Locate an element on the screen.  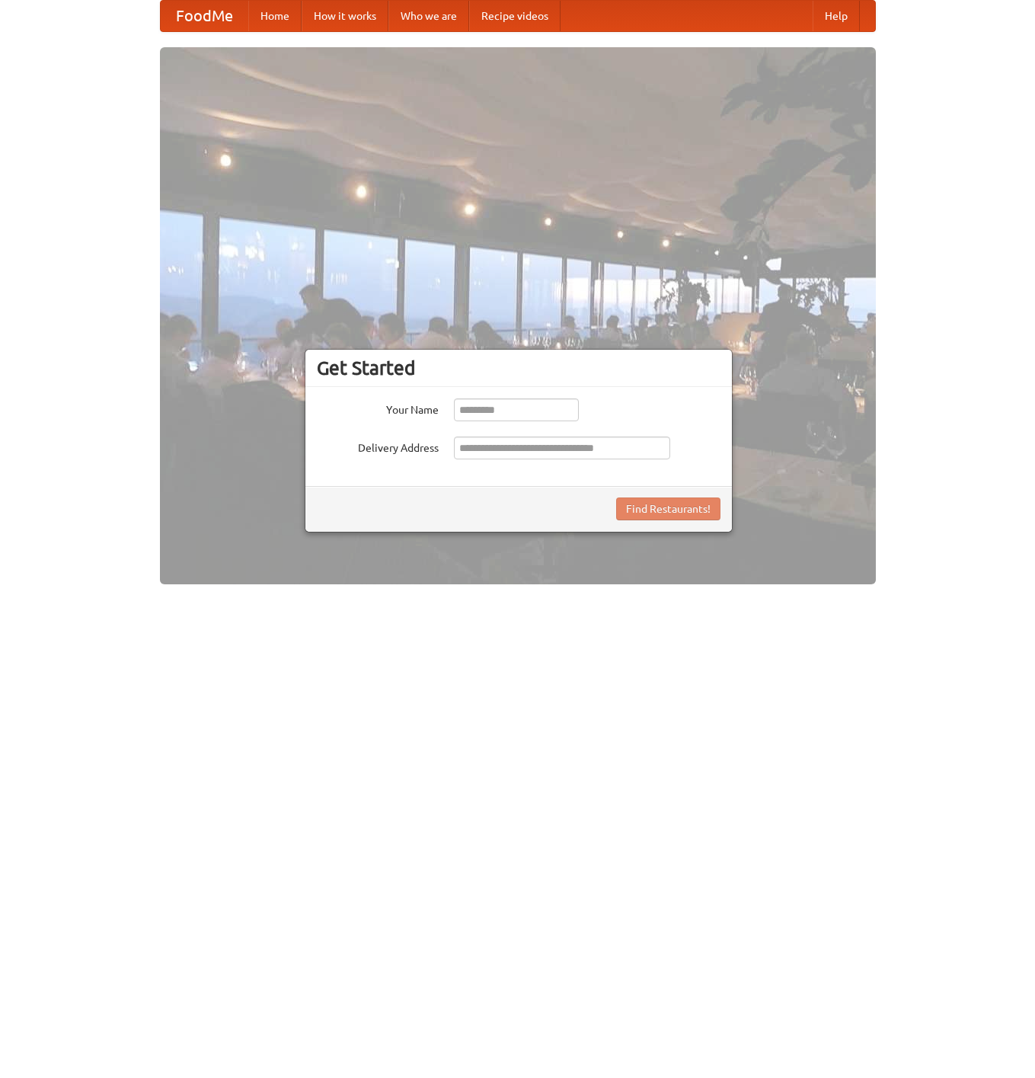
label: Delivery Address is located at coordinates (378, 446).